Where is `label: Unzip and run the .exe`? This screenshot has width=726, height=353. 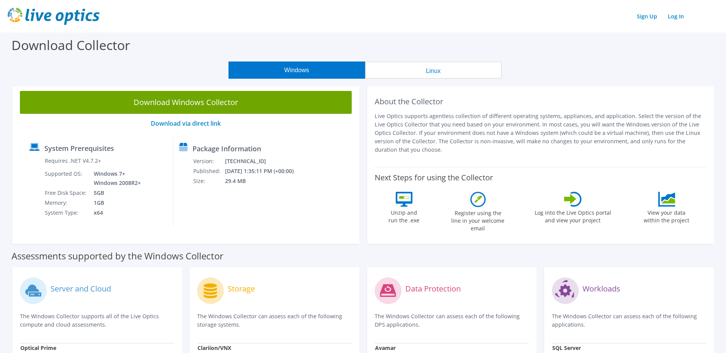
label: Unzip and run the .exe is located at coordinates (404, 216).